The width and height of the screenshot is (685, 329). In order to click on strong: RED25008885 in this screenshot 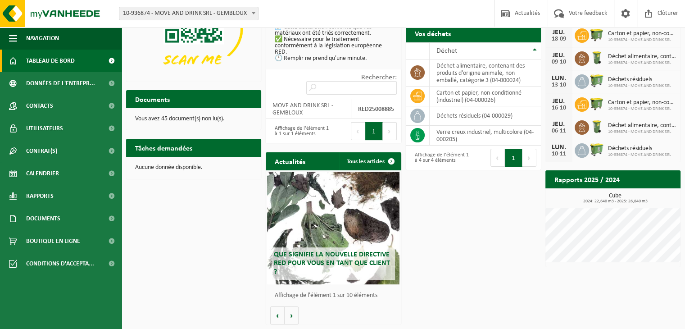, I will do `click(376, 109)`.